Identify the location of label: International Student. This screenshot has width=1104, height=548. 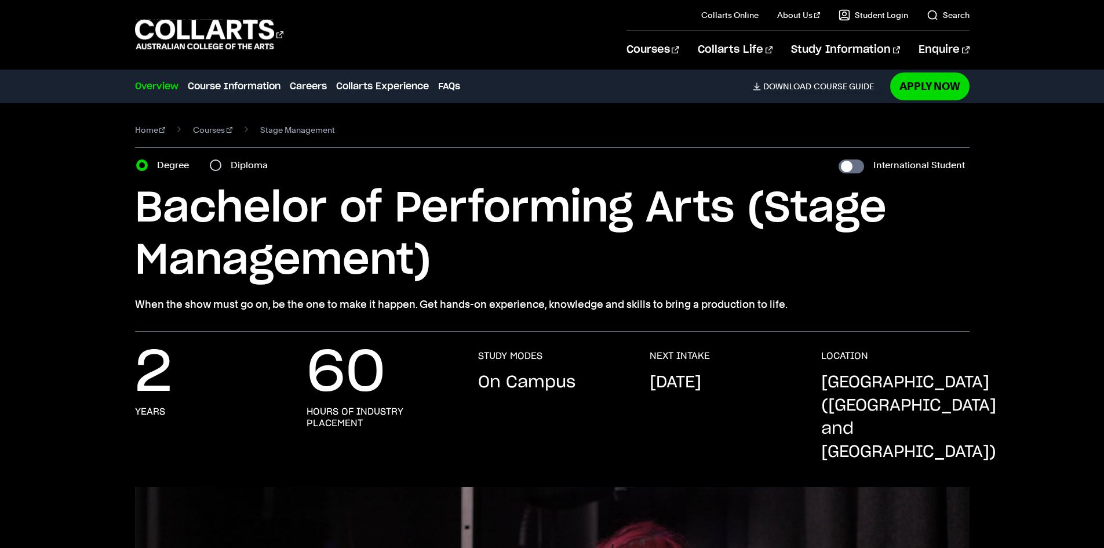
(919, 165).